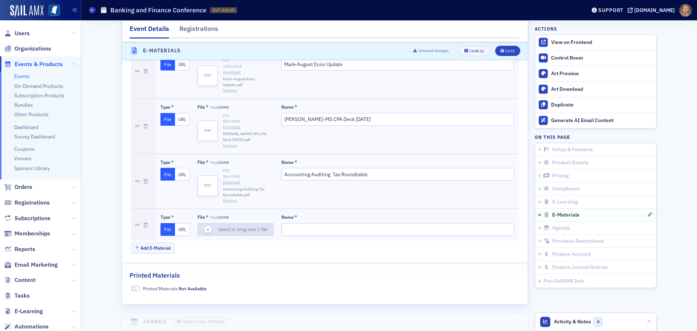  What do you see at coordinates (20, 280) in the screenshot?
I see `a: Content` at bounding box center [20, 280].